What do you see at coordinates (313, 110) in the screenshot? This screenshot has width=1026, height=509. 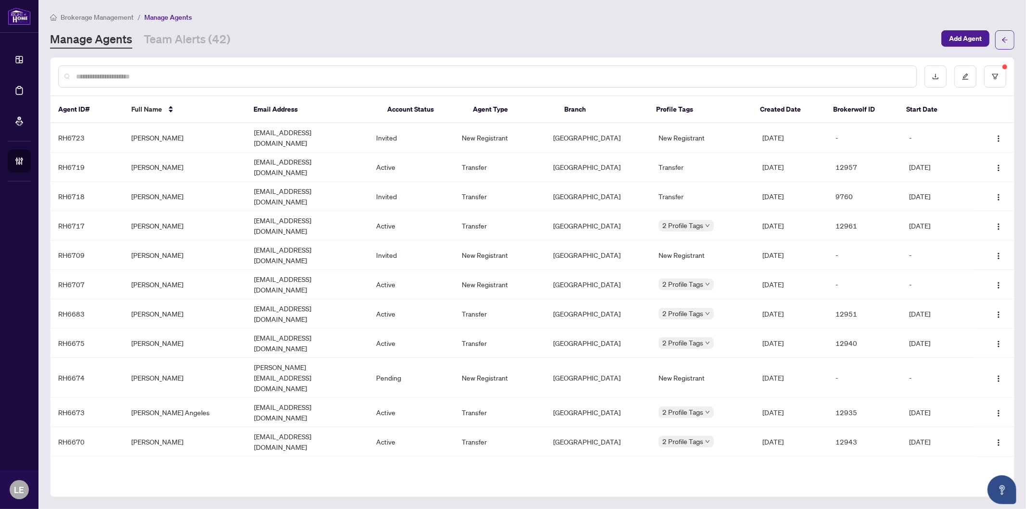 I see `th: Email Address` at bounding box center [313, 110].